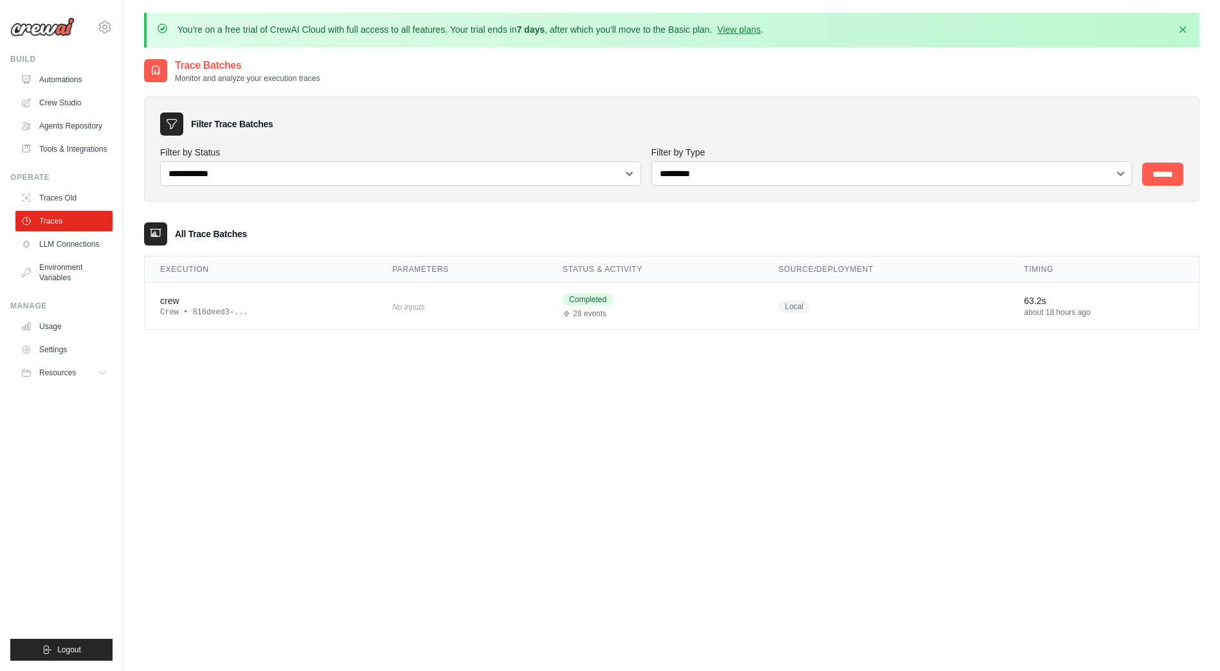  I want to click on a: Environment Variables, so click(64, 273).